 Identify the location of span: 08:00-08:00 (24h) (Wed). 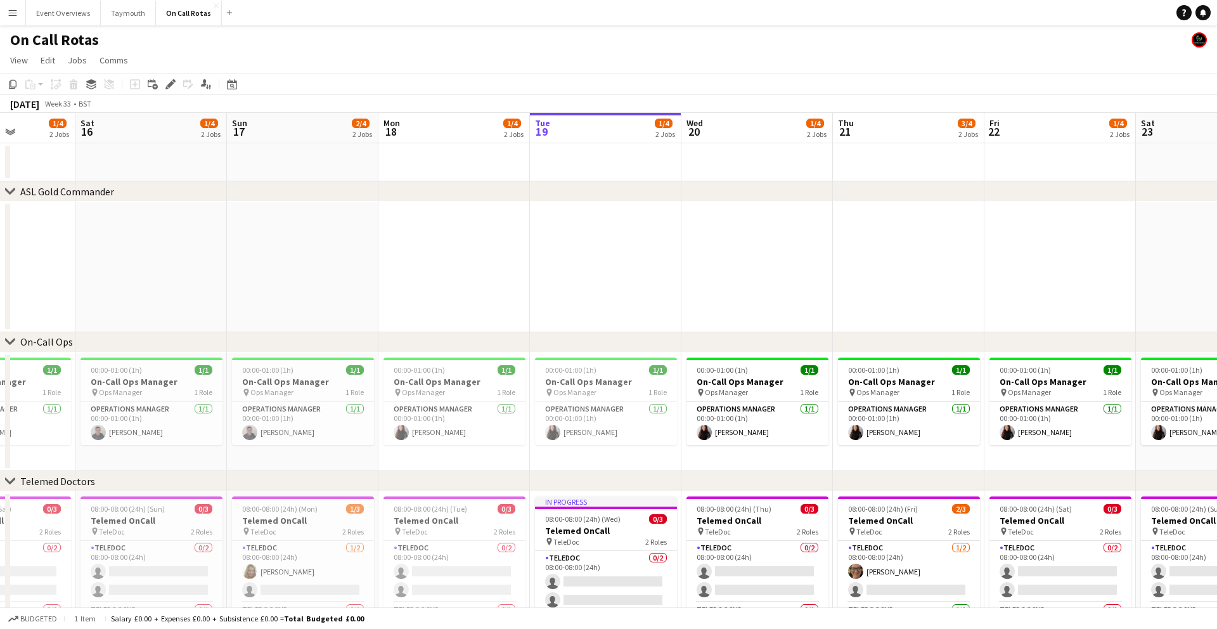
(583, 519).